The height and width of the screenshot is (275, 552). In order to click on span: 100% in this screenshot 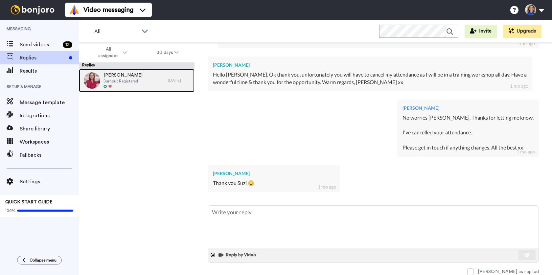, I will do `click(10, 211)`.